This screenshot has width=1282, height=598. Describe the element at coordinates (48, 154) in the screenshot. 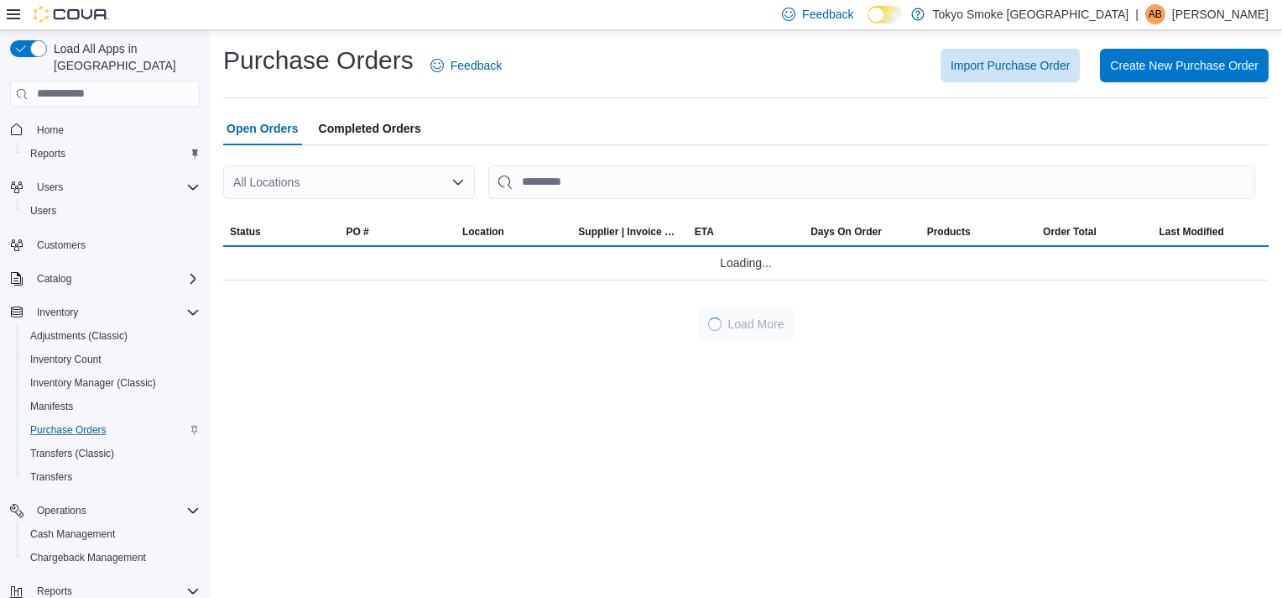

I see `a: Reports` at that location.